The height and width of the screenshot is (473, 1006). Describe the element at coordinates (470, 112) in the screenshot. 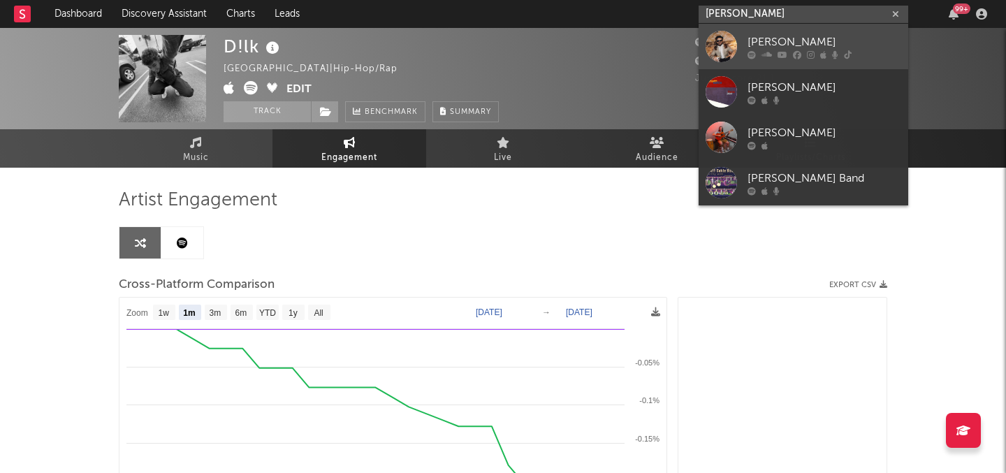

I see `span: Summary` at that location.